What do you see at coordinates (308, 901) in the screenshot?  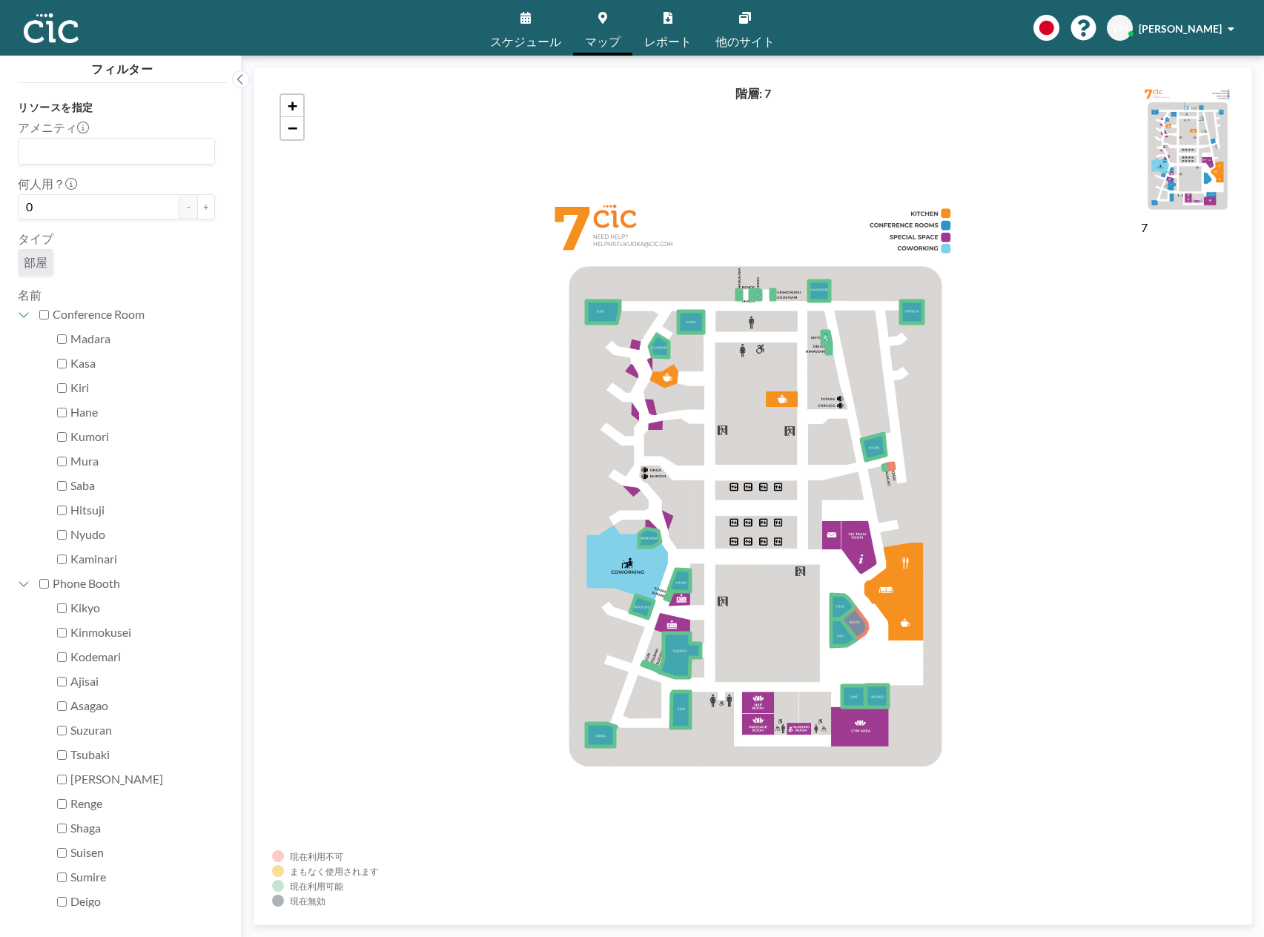 I see `div: 現在無効` at bounding box center [308, 901].